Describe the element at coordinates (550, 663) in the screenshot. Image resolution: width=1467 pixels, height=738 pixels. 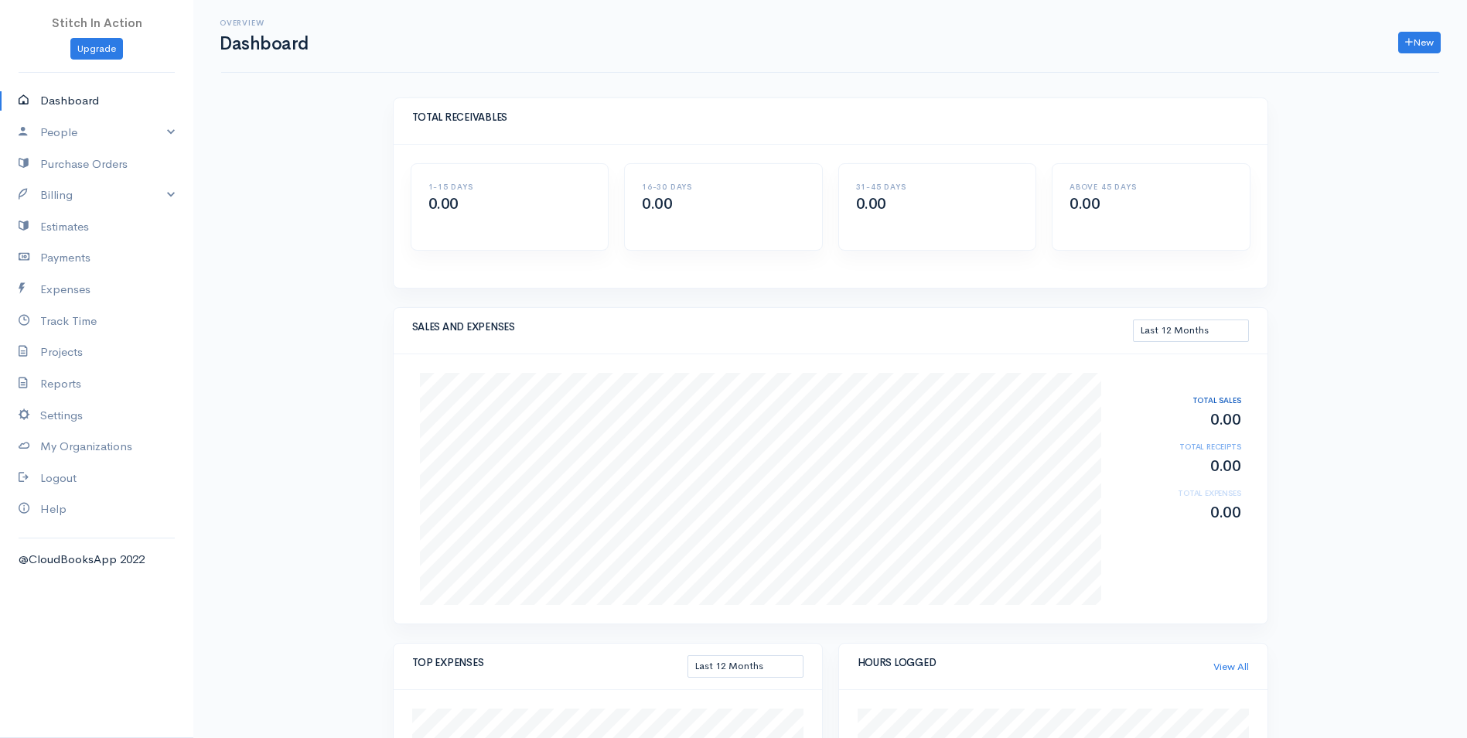
I see `h5: TOP EXPENSES` at that location.